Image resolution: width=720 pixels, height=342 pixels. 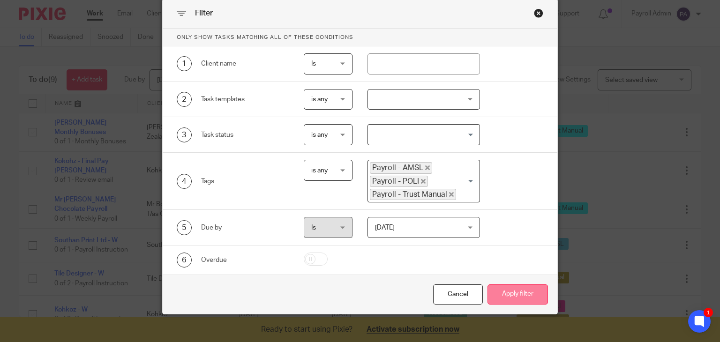 What do you see at coordinates (517, 294) in the screenshot?
I see `button: Apply filter` at bounding box center [517, 294].